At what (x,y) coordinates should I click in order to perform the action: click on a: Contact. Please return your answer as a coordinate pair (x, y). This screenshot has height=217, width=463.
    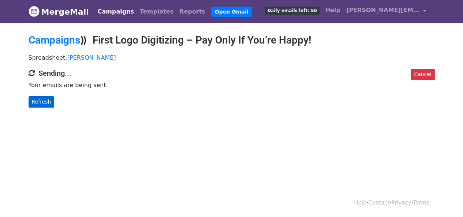
    Looking at the image, I should click on (379, 203).